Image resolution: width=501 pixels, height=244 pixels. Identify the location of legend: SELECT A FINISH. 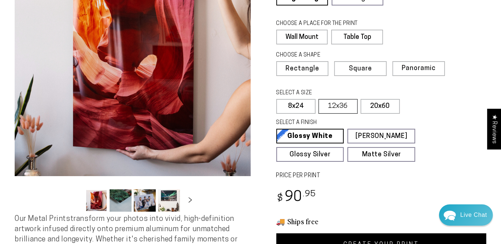
(338, 123).